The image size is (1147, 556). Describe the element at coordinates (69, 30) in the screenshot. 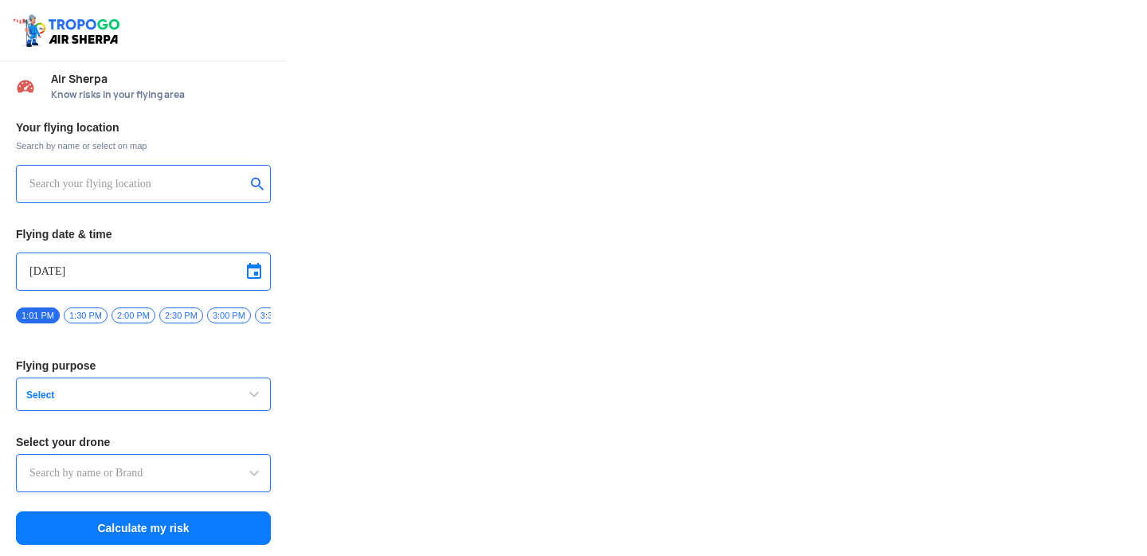

I see `img: ic_tgdronemaps.svg` at that location.